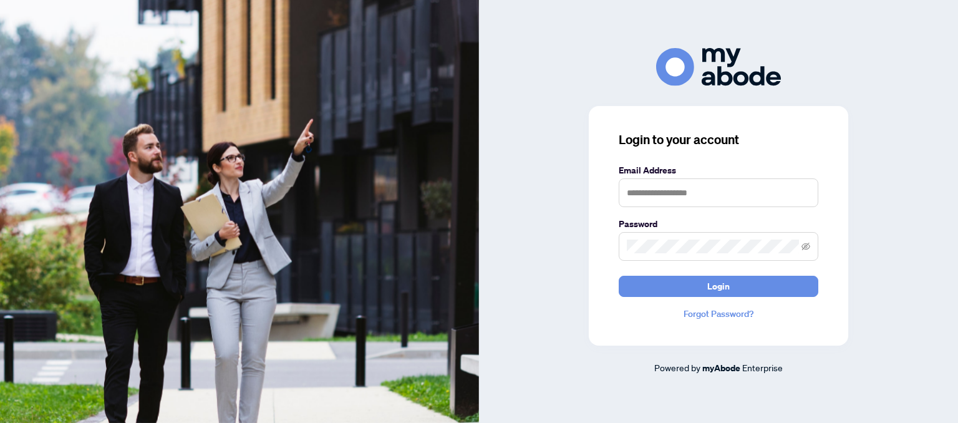 The width and height of the screenshot is (958, 423). I want to click on span: Enterprise, so click(762, 367).